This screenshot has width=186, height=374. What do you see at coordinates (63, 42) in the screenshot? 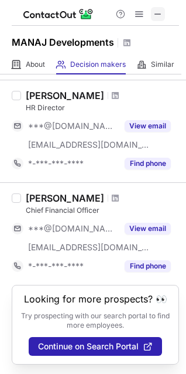
I see `h1: MANAJ Developments` at bounding box center [63, 42].